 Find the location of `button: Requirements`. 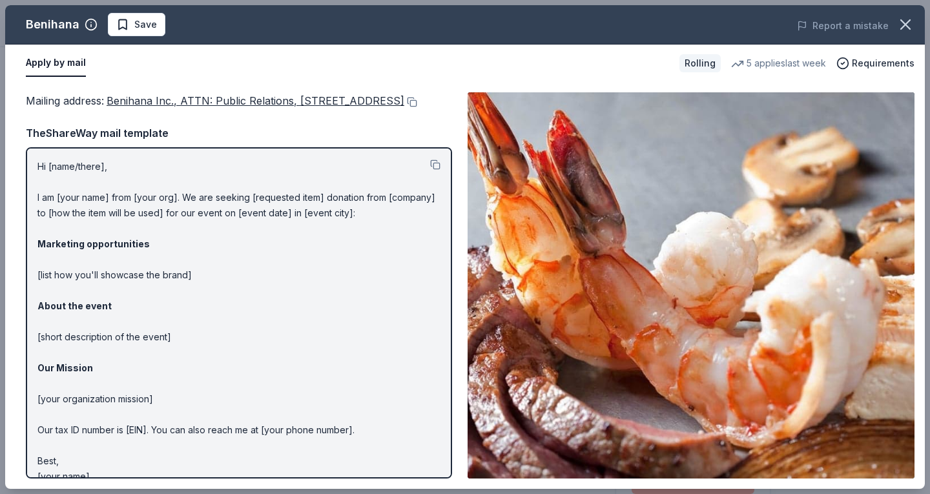

button: Requirements is located at coordinates (875, 63).